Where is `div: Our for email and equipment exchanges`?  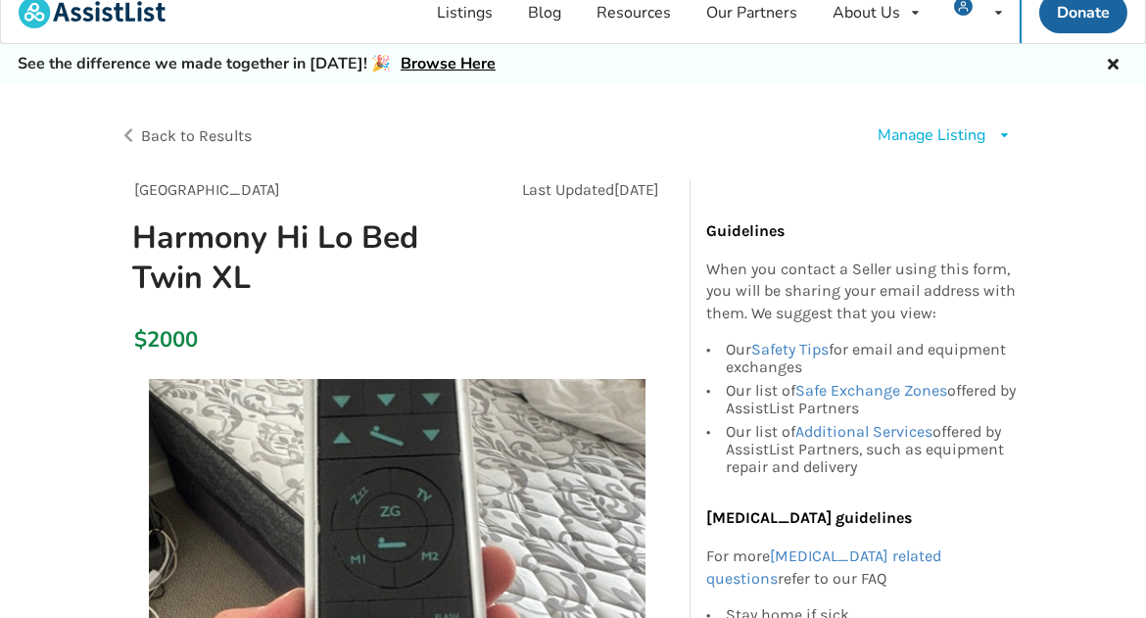 div: Our for email and equipment exchanges is located at coordinates (871, 359).